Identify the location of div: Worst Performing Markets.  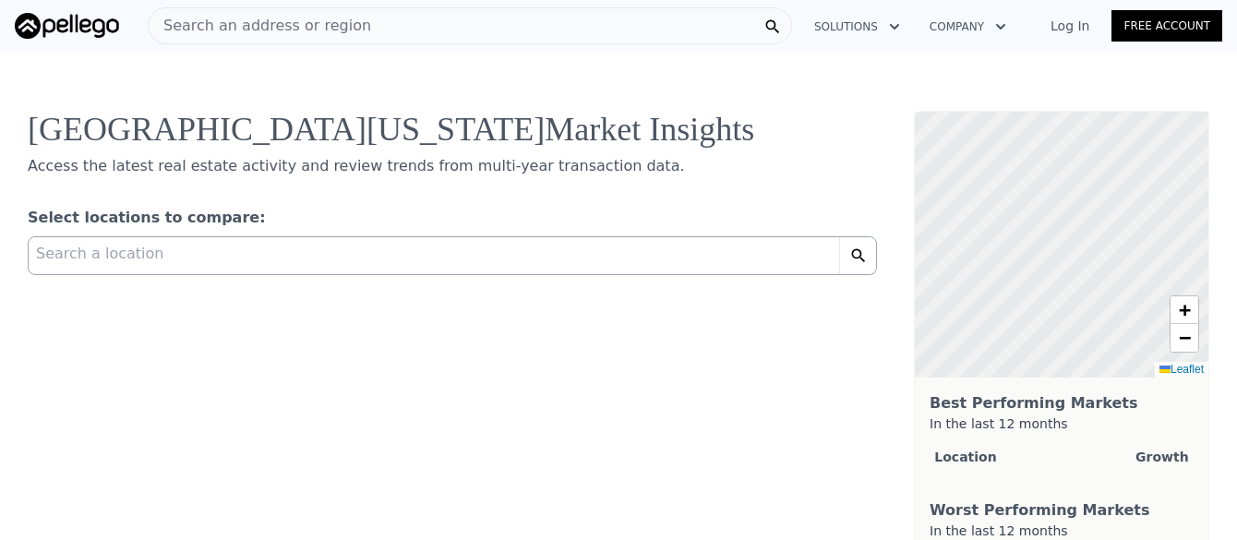
(1061, 510).